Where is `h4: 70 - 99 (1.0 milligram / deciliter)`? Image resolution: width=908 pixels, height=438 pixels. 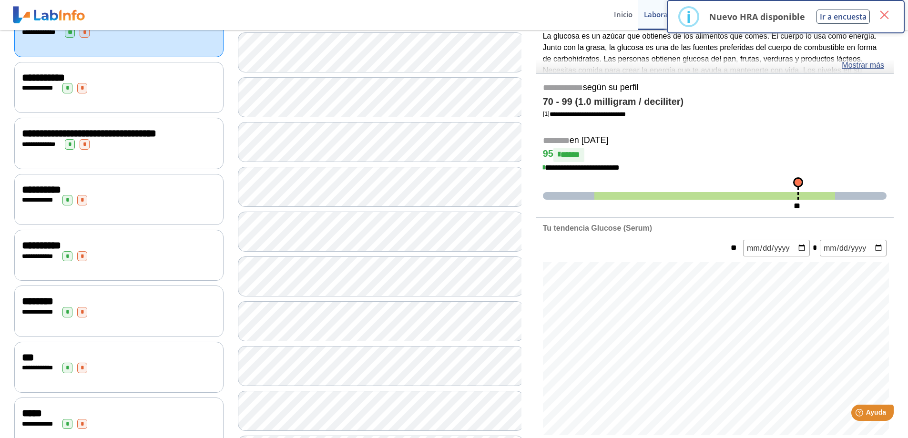
h4: 70 - 99 (1.0 milligram / deciliter) is located at coordinates (714, 102).